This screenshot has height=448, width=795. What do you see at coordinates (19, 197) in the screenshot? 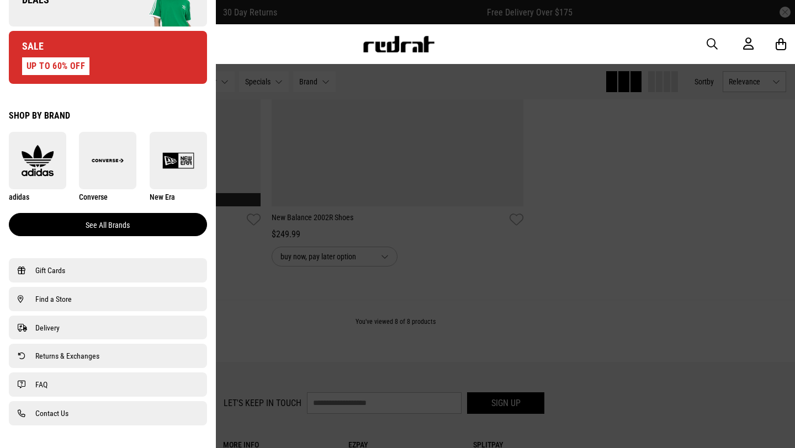
I see `span: adidas` at bounding box center [19, 197].